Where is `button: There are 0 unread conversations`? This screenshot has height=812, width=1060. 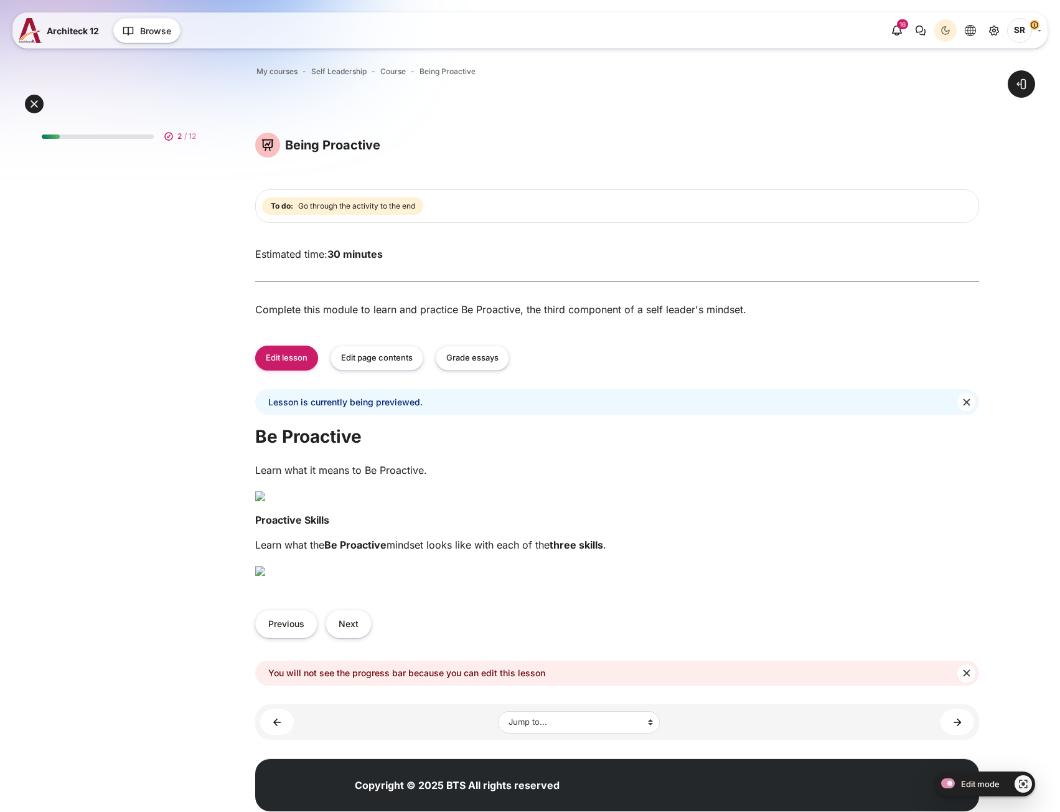
button: There are 0 unread conversations is located at coordinates (921, 31).